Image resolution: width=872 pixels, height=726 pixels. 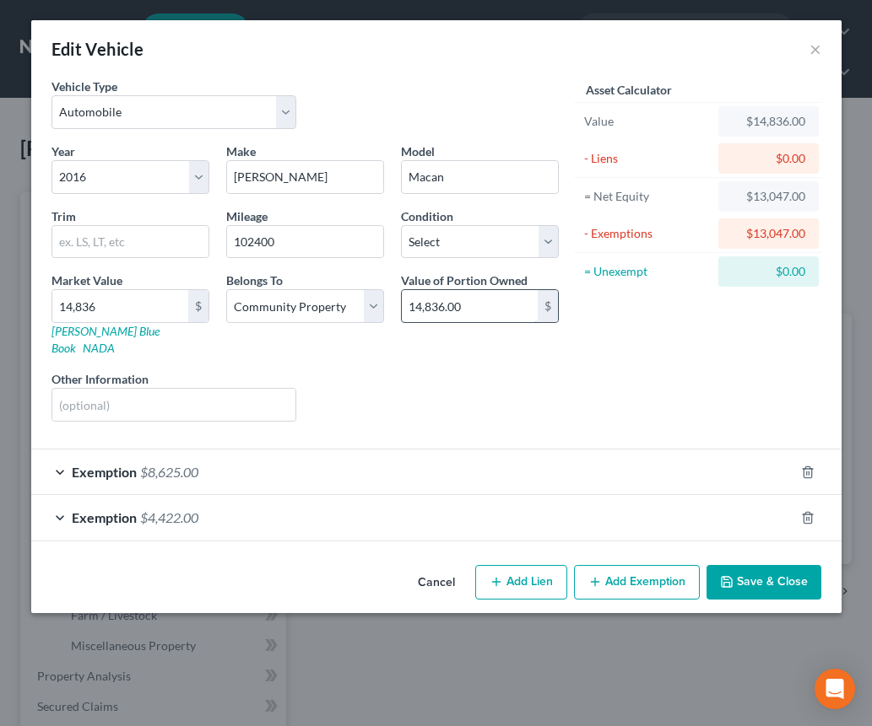 I want to click on div: Value, so click(x=647, y=121).